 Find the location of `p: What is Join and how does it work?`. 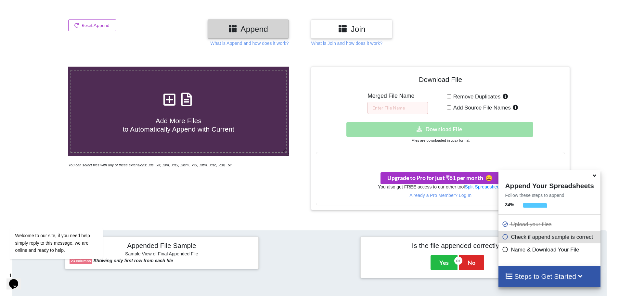

p: What is Join and how does it work? is located at coordinates (346, 43).